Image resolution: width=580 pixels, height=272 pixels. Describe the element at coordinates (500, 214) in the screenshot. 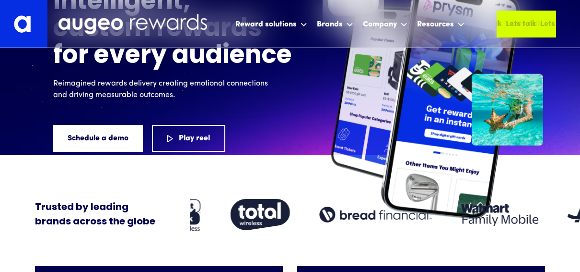

I see `img: Client logo: Walmart Family Mobile` at that location.